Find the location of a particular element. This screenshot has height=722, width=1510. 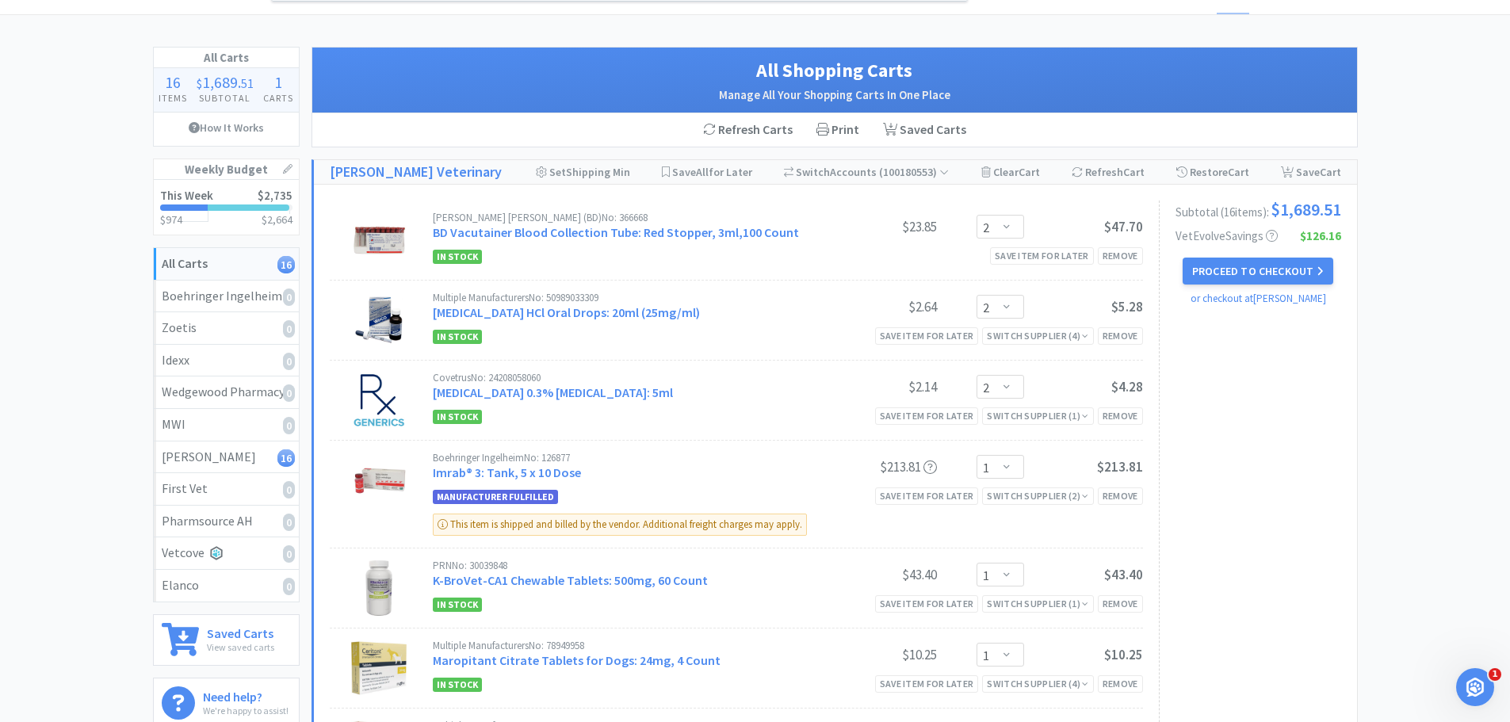

p: View saved carts is located at coordinates (240, 647).